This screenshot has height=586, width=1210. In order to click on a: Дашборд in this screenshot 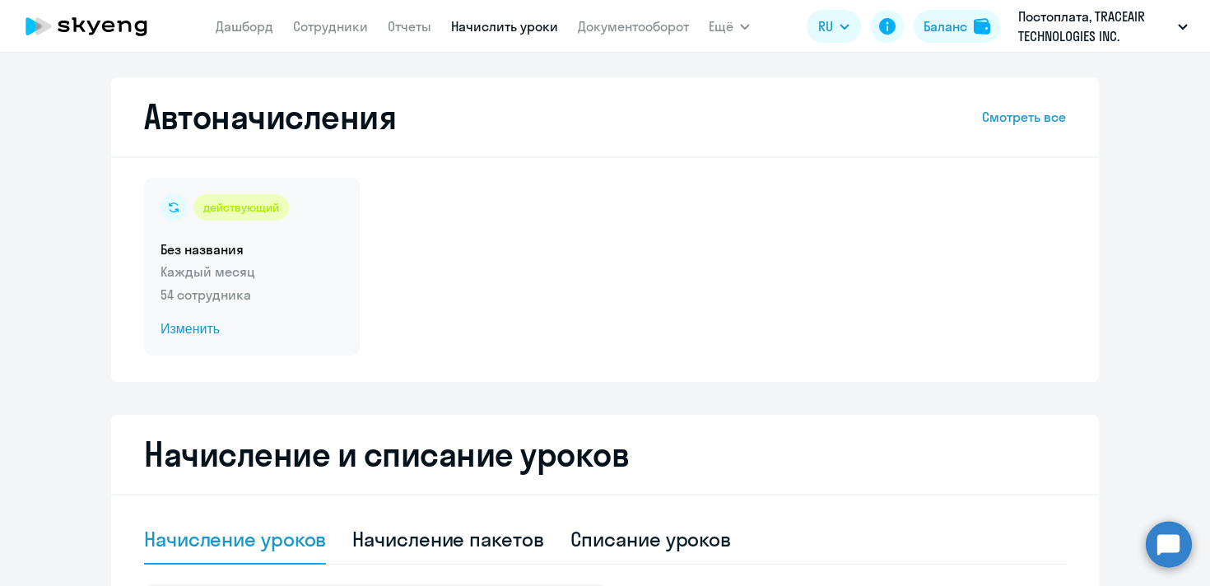, I will do `click(245, 26)`.